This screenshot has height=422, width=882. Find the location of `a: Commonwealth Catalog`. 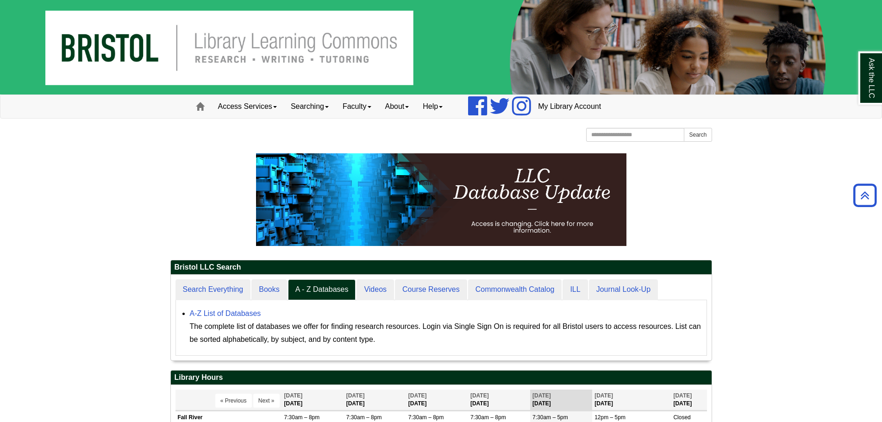

a: Commonwealth Catalog is located at coordinates (515, 289).